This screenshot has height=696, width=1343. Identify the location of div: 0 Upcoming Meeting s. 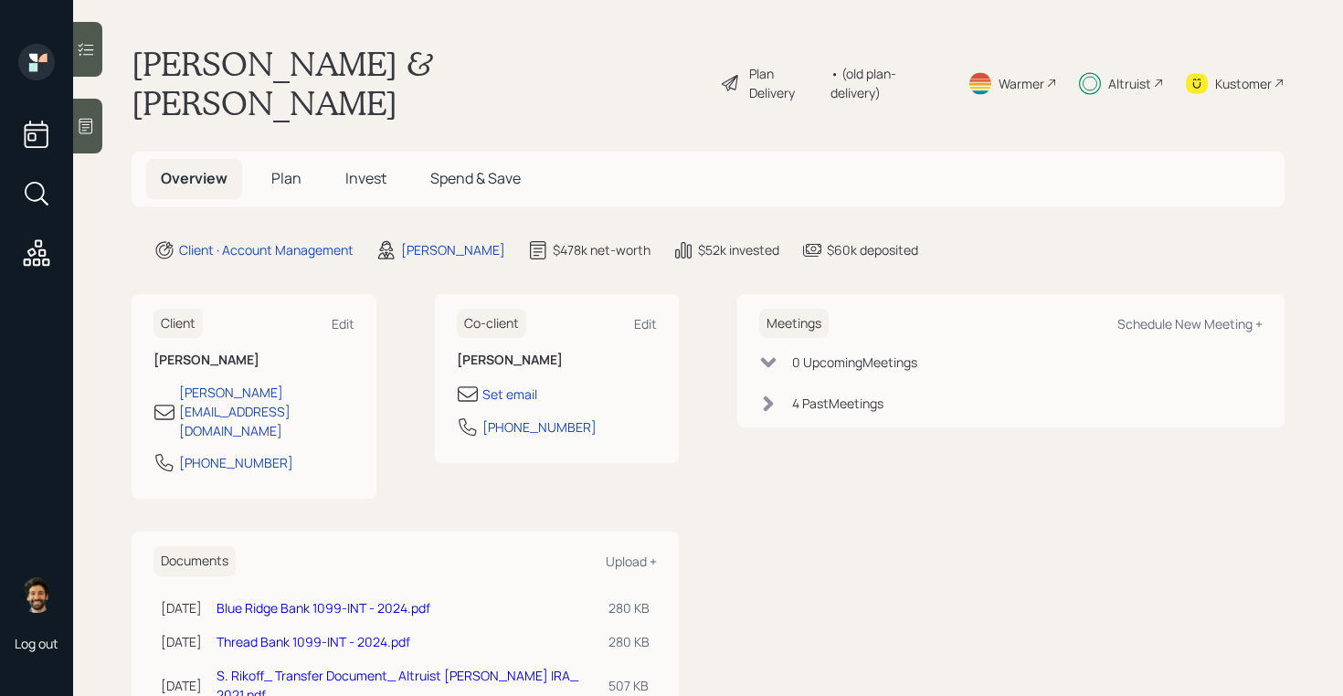
(854, 362).